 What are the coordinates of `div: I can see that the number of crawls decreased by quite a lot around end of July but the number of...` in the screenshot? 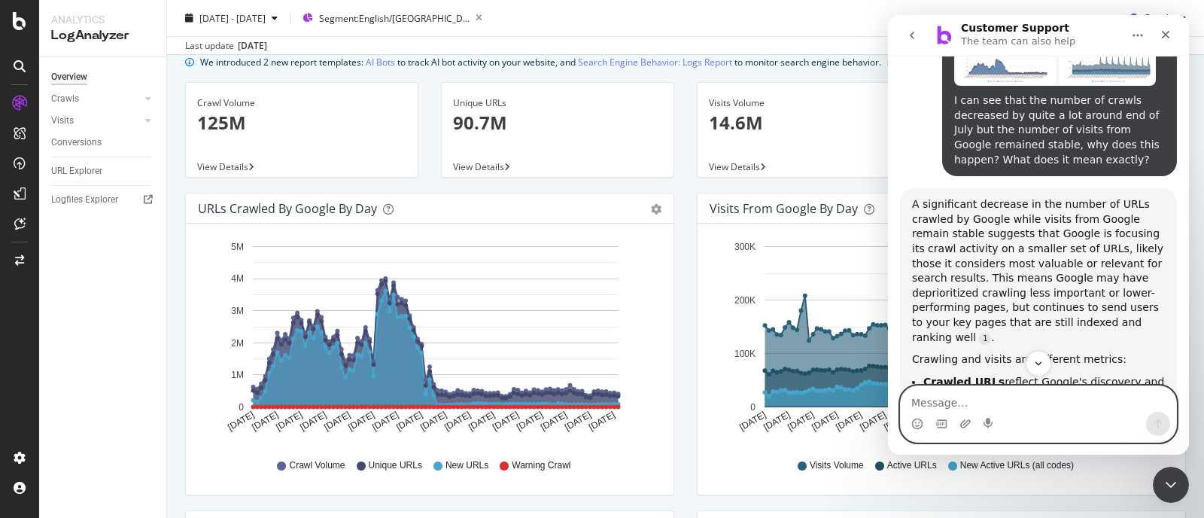 It's located at (172, 115).